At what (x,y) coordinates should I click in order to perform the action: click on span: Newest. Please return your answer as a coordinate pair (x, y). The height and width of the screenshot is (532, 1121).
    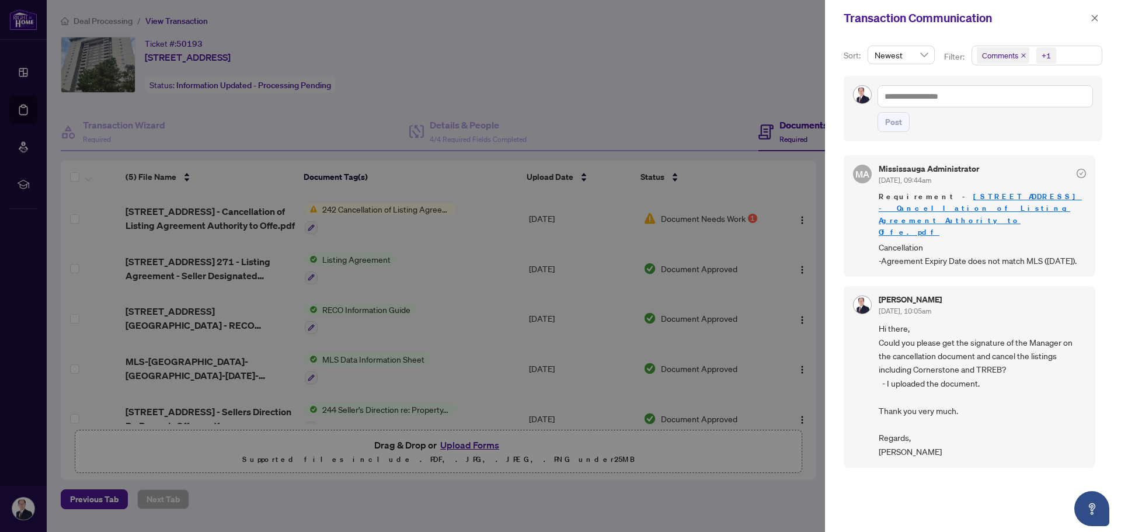
    Looking at the image, I should click on (901, 55).